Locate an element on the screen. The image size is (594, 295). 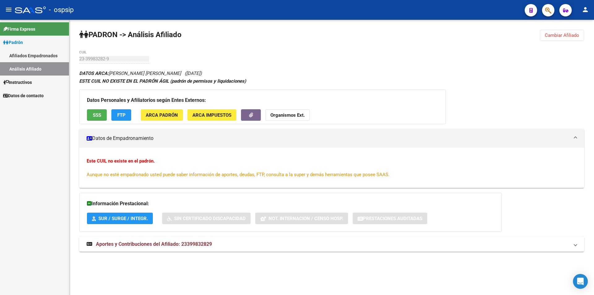
button: SSS is located at coordinates (97, 115).